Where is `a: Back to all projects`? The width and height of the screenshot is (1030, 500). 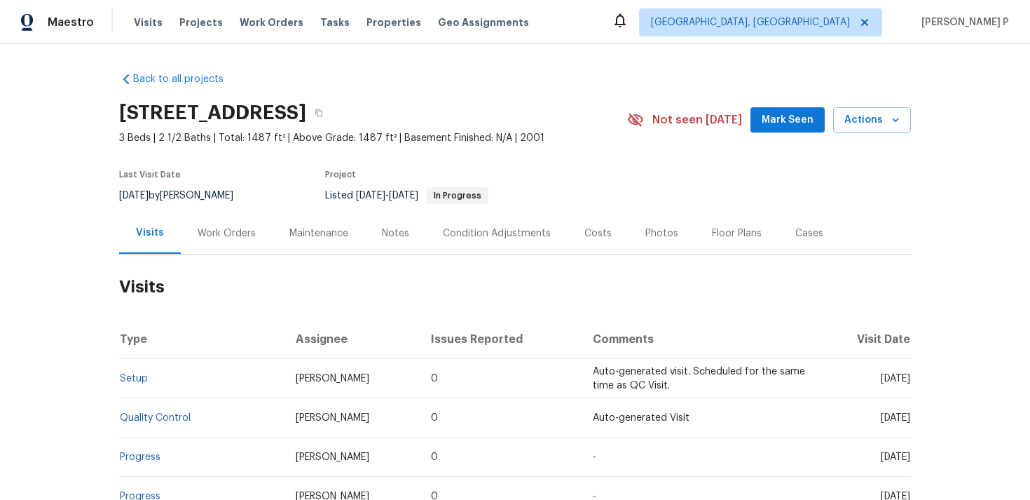 a: Back to all projects is located at coordinates (186, 79).